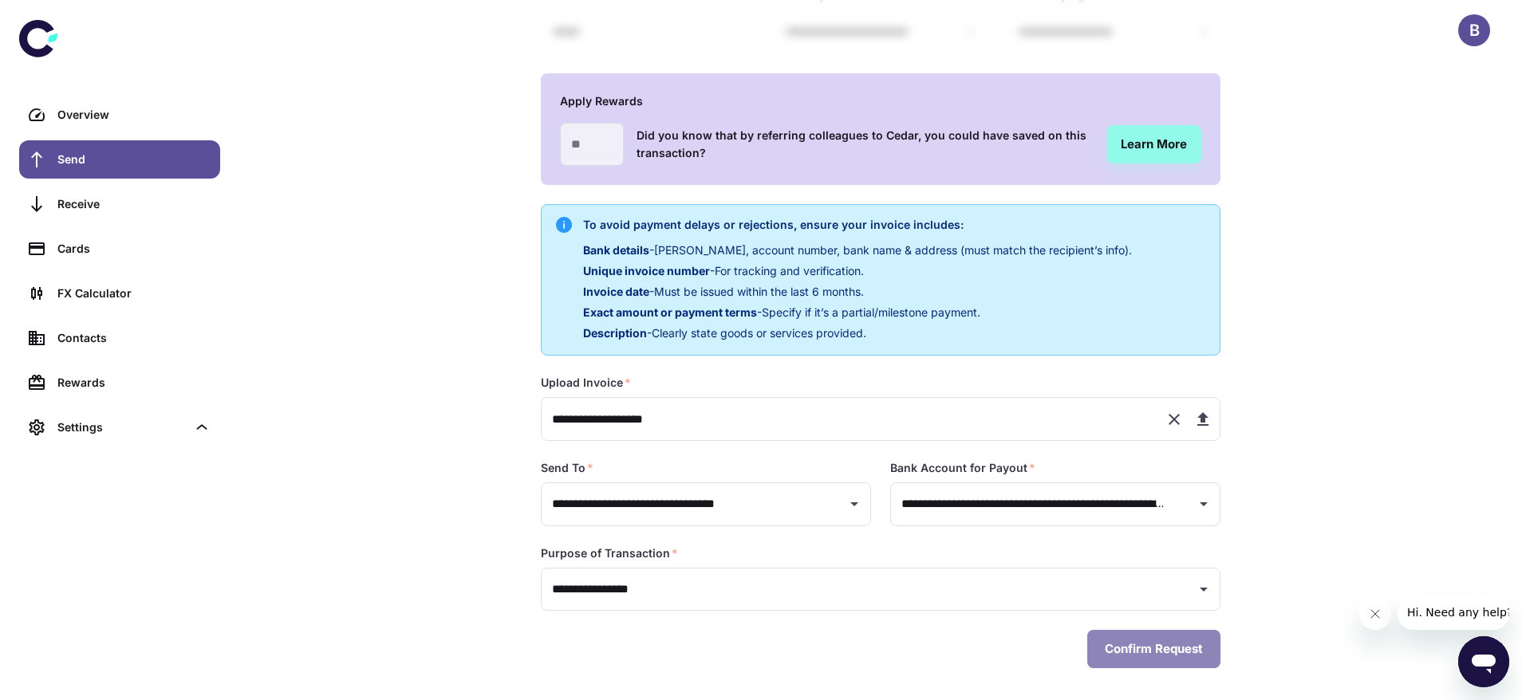 The height and width of the screenshot is (700, 1522). What do you see at coordinates (857, 333) in the screenshot?
I see `p: - Clearly state goods or services provided.` at bounding box center [857, 333].